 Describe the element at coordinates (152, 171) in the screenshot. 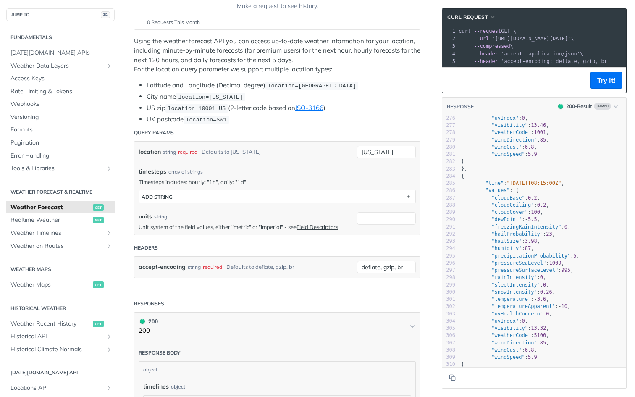

I see `span: timesteps` at that location.